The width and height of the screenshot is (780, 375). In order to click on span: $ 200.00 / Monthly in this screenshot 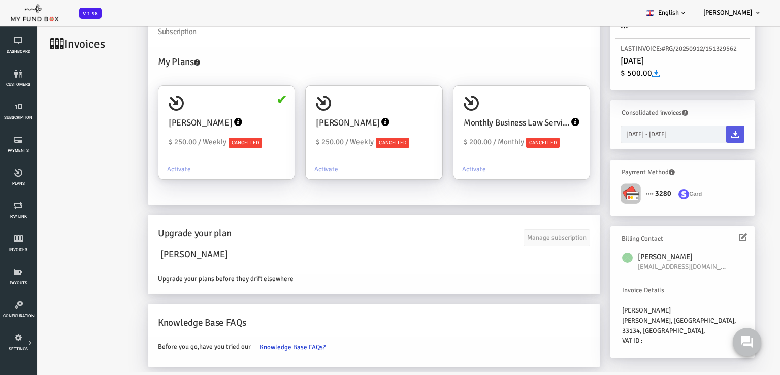, I will do `click(463, 145)`.